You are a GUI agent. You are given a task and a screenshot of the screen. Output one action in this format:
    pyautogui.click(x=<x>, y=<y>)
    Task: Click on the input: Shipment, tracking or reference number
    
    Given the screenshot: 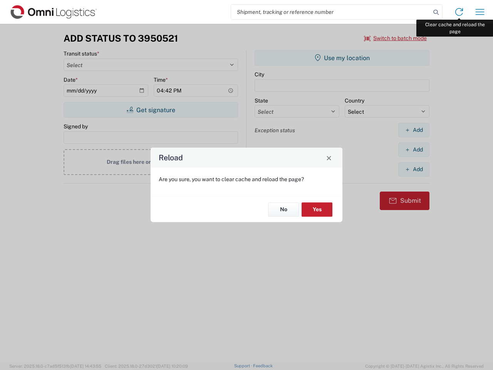 What is the action you would take?
    pyautogui.click(x=331, y=12)
    